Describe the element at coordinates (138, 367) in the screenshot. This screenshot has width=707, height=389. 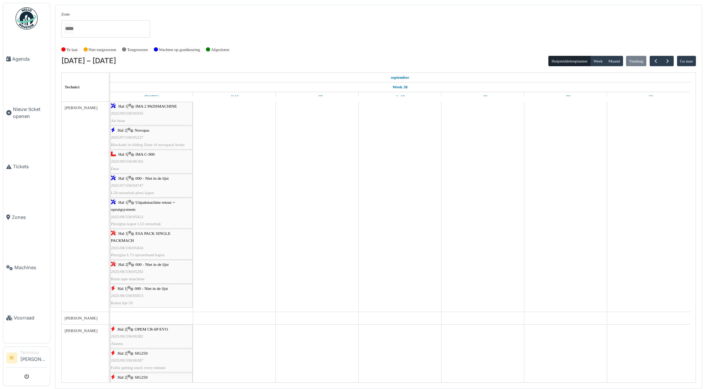
I see `span: Follie getting stuck every minute` at that location.